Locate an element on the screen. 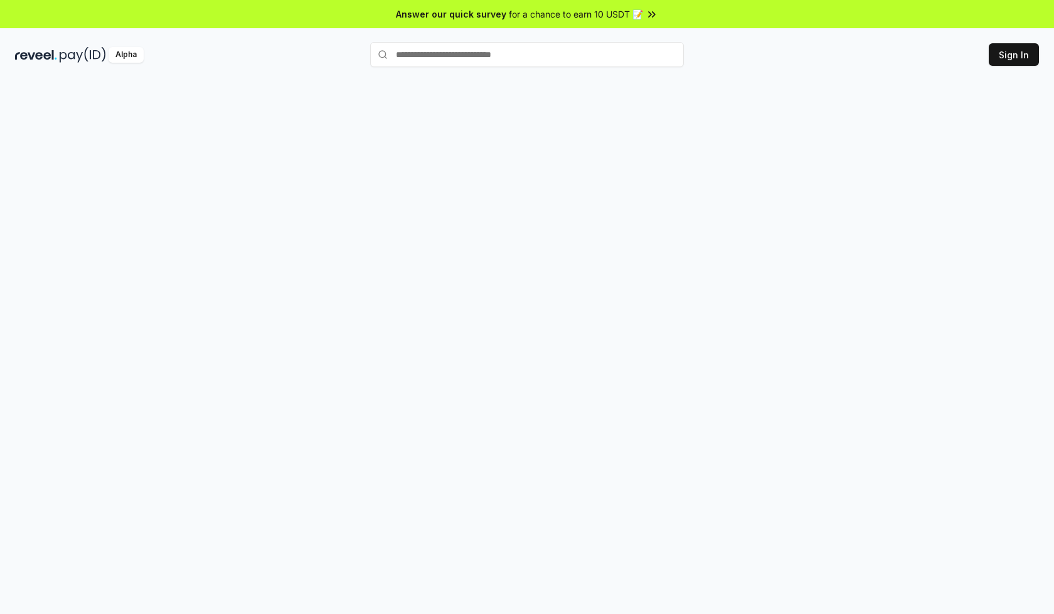 Image resolution: width=1054 pixels, height=614 pixels. span: Answer our quick survey is located at coordinates (451, 14).